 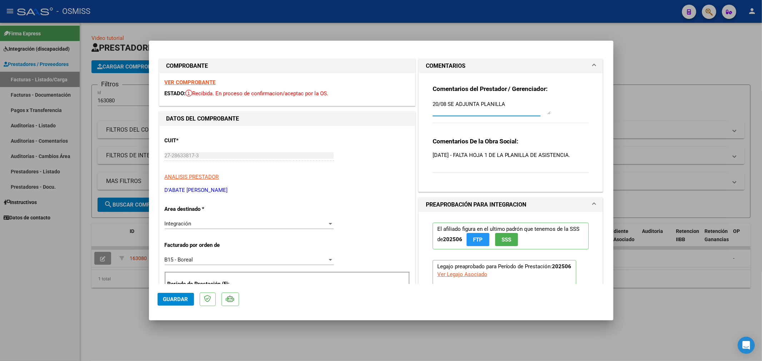 What do you see at coordinates (203, 288) in the screenshot?
I see `p: Período de Prestación (Ej: 202305 para Mayo 2023` at bounding box center [203, 288].